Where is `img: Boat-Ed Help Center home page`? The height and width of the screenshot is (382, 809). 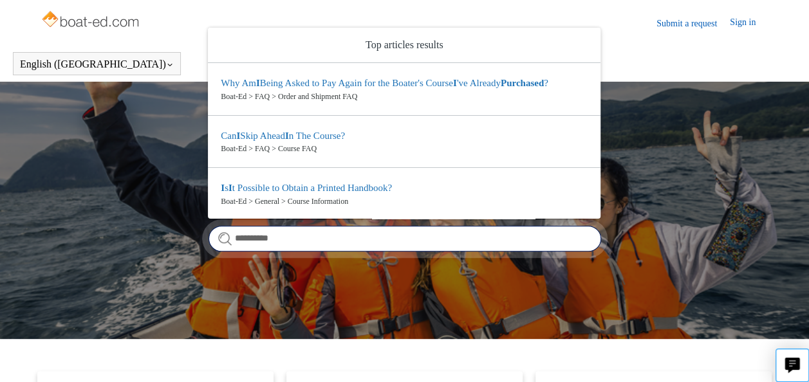
img: Boat-Ed Help Center home page is located at coordinates (91, 21).